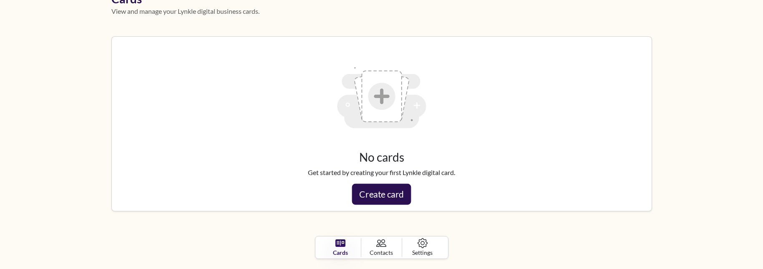 The image size is (763, 269). I want to click on h3: No cards, so click(382, 157).